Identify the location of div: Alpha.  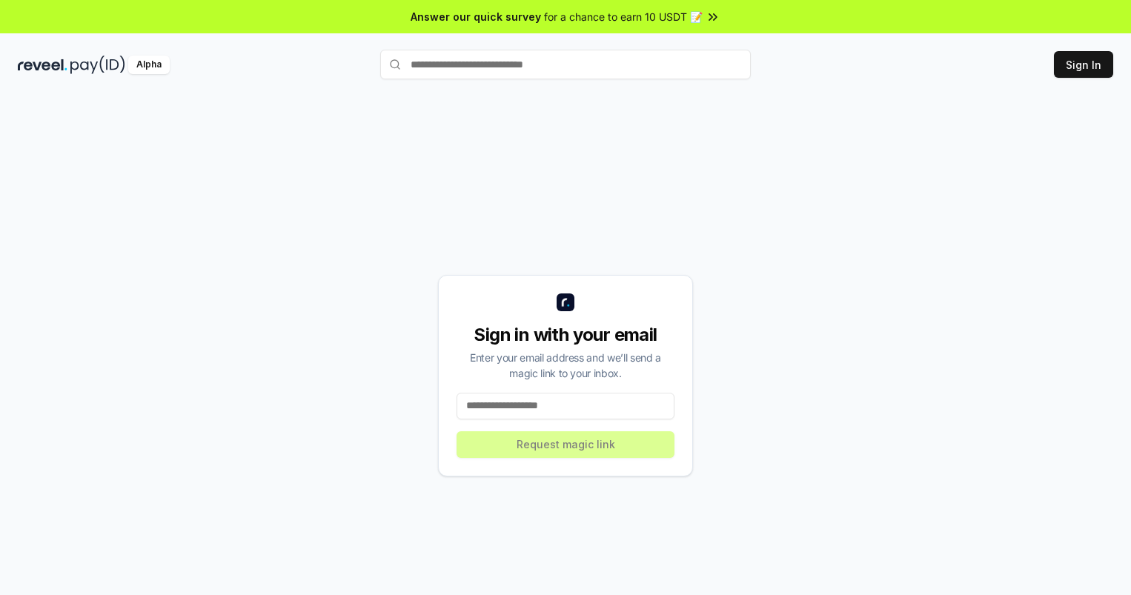
(149, 64).